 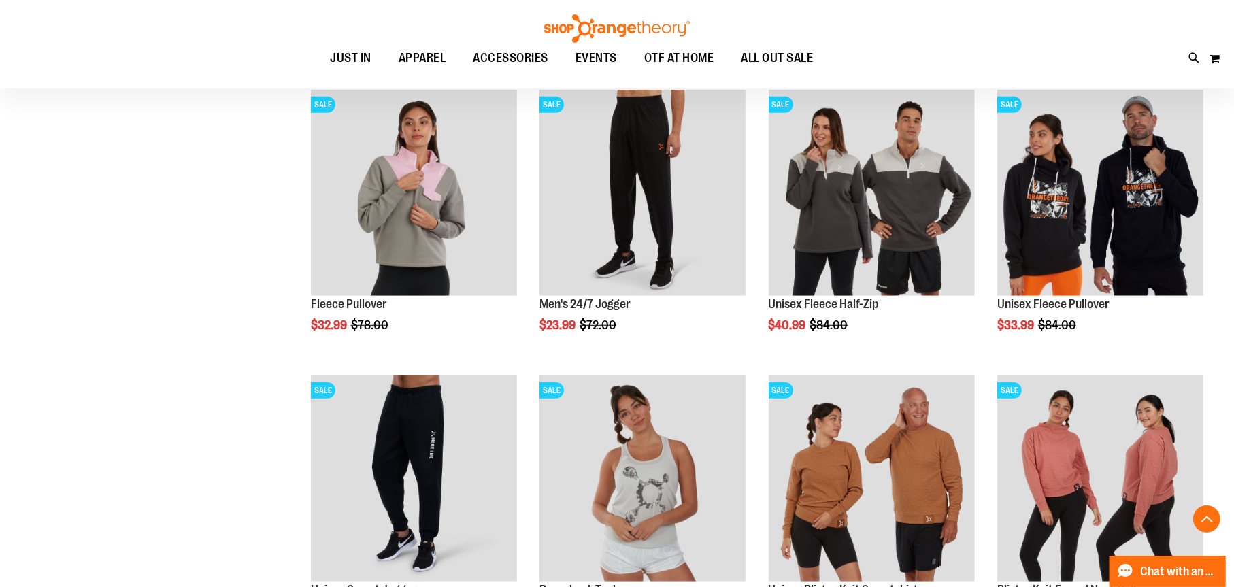 I want to click on span: OTF AT HOME, so click(x=679, y=58).